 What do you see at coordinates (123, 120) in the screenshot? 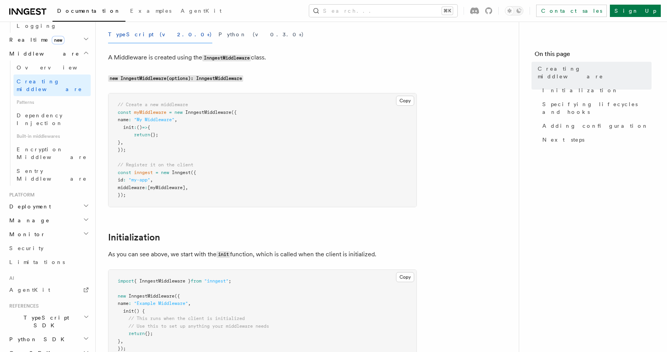
I see `span: name` at bounding box center [123, 120].